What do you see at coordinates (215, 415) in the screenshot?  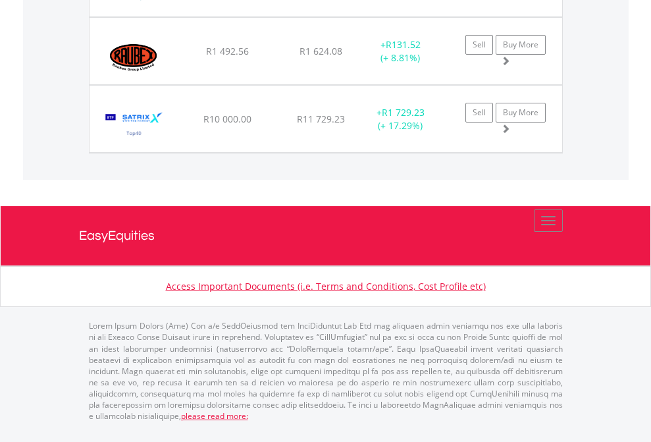 I see `a: please read more:` at bounding box center [215, 415].